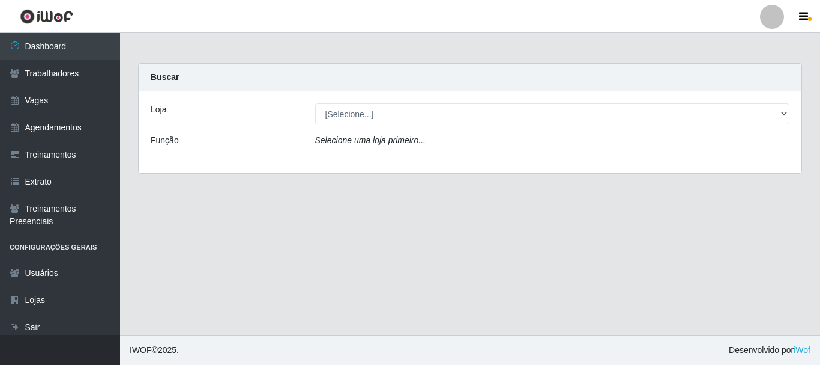 This screenshot has height=365, width=820. What do you see at coordinates (770, 350) in the screenshot?
I see `span: Desenvolvido por` at bounding box center [770, 350].